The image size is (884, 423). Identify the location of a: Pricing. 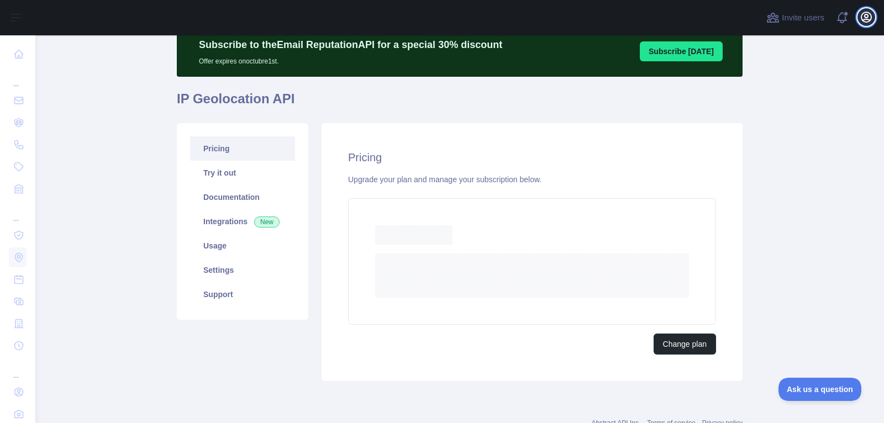
(243, 149).